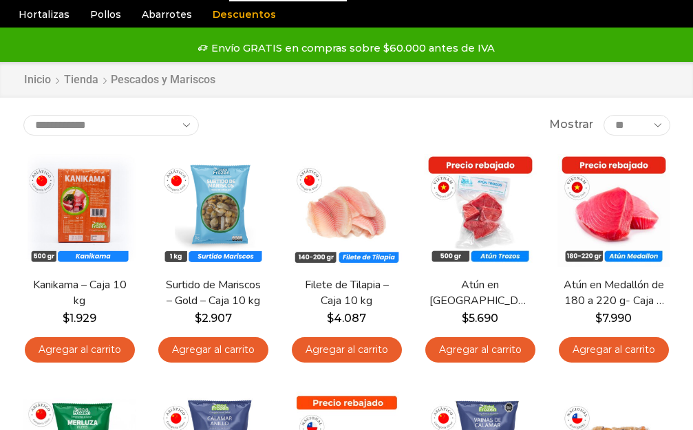  What do you see at coordinates (347, 349) in the screenshot?
I see `a: Agregar al carrito: “Filete de Tilapia - Caja 10 kg”` at bounding box center [347, 349].